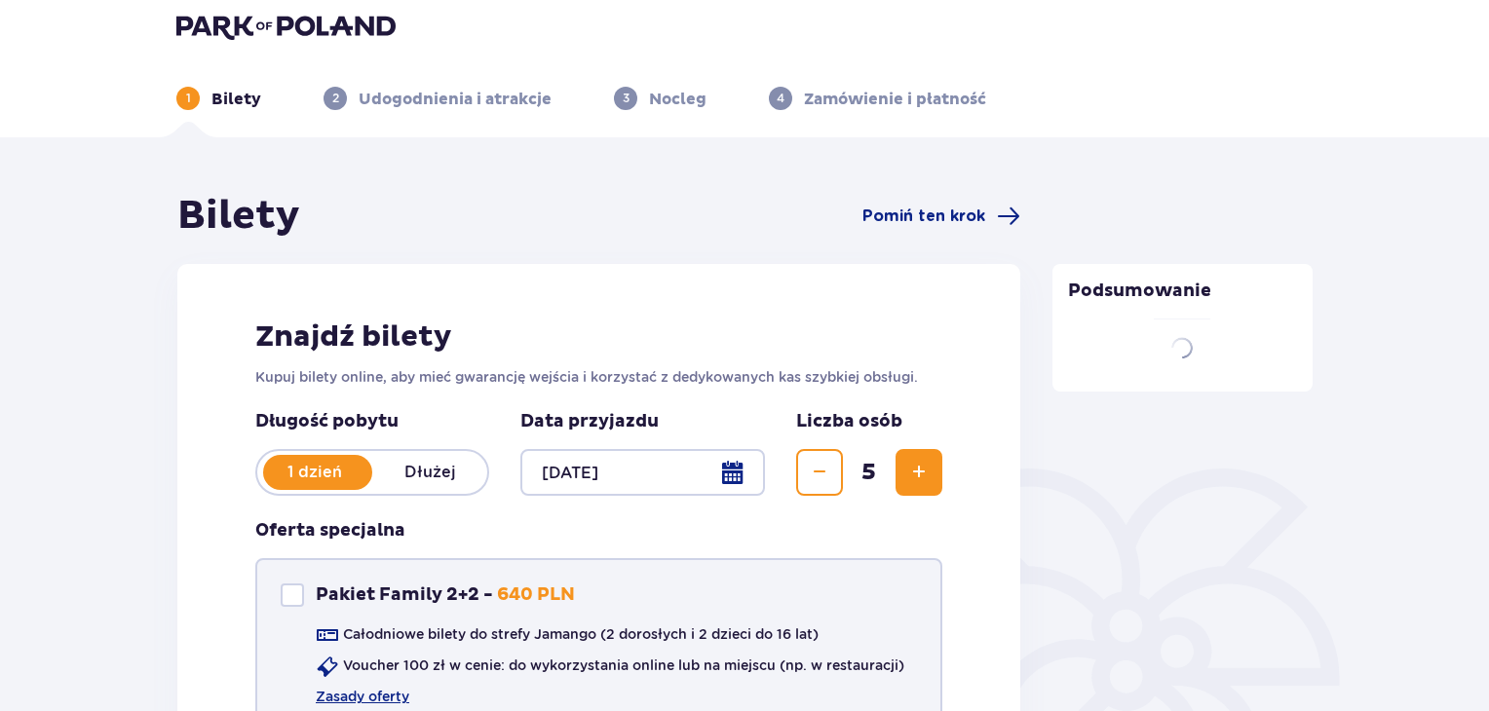  Describe the element at coordinates (869, 473) in the screenshot. I see `span: 5` at that location.